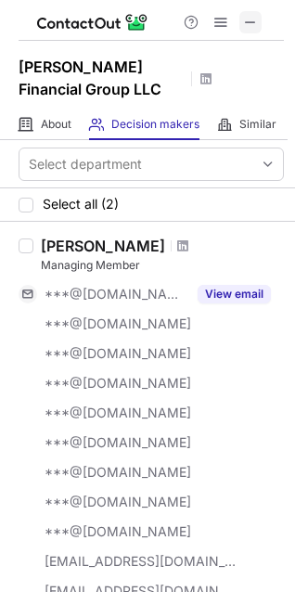 This screenshot has width=295, height=592. I want to click on span: Select all (2), so click(81, 204).